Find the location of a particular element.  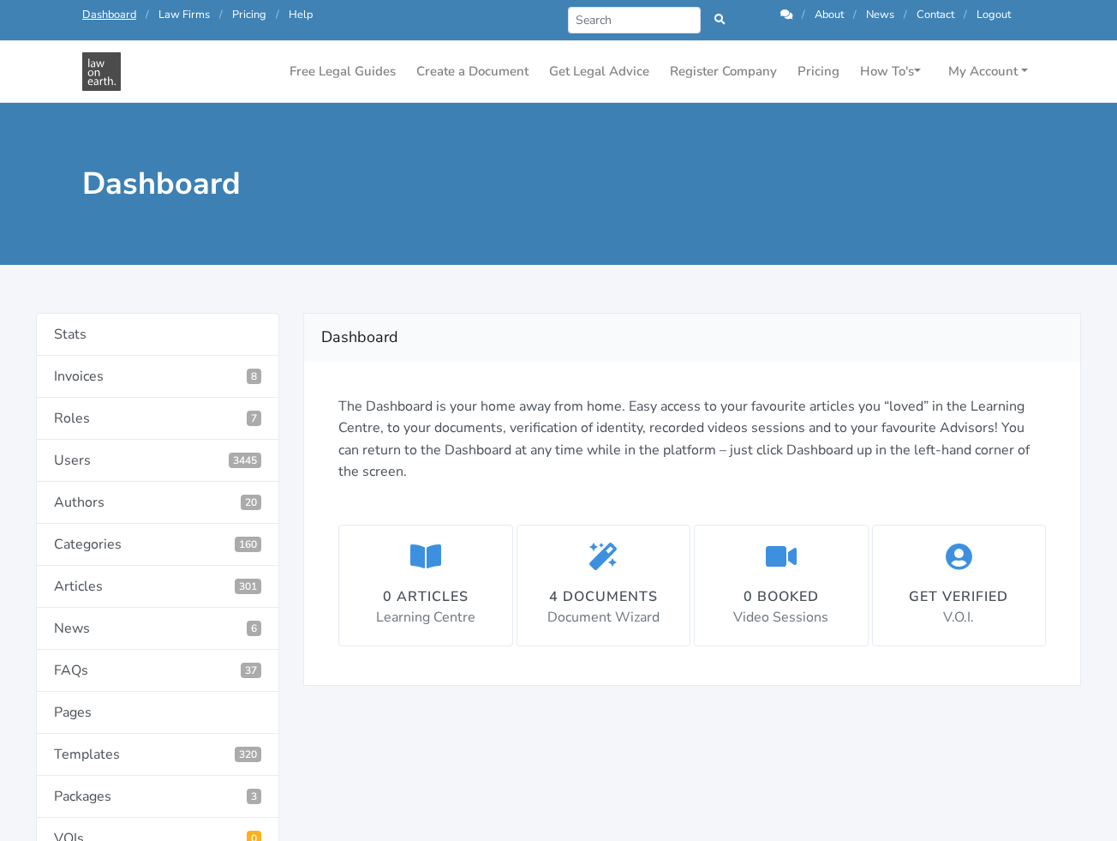

a: Articles is located at coordinates (158, 586).